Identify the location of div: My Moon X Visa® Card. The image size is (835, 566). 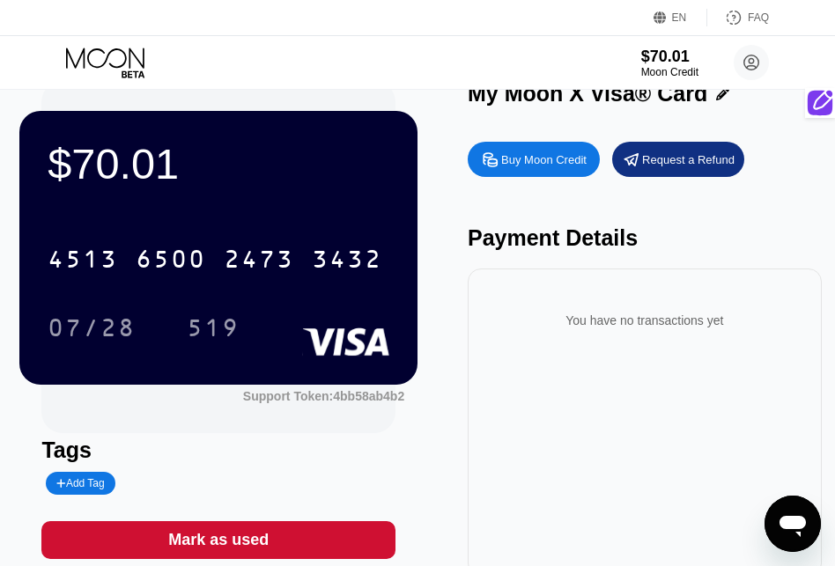
(587, 93).